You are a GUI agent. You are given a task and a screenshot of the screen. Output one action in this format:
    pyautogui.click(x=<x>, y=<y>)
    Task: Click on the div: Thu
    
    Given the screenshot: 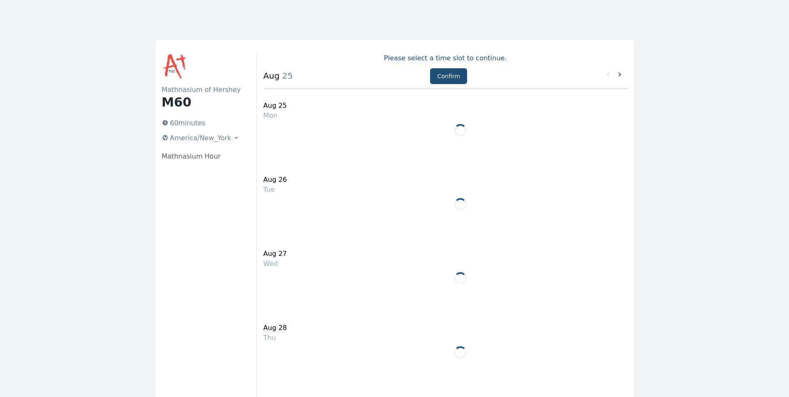 What is the action you would take?
    pyautogui.click(x=275, y=338)
    